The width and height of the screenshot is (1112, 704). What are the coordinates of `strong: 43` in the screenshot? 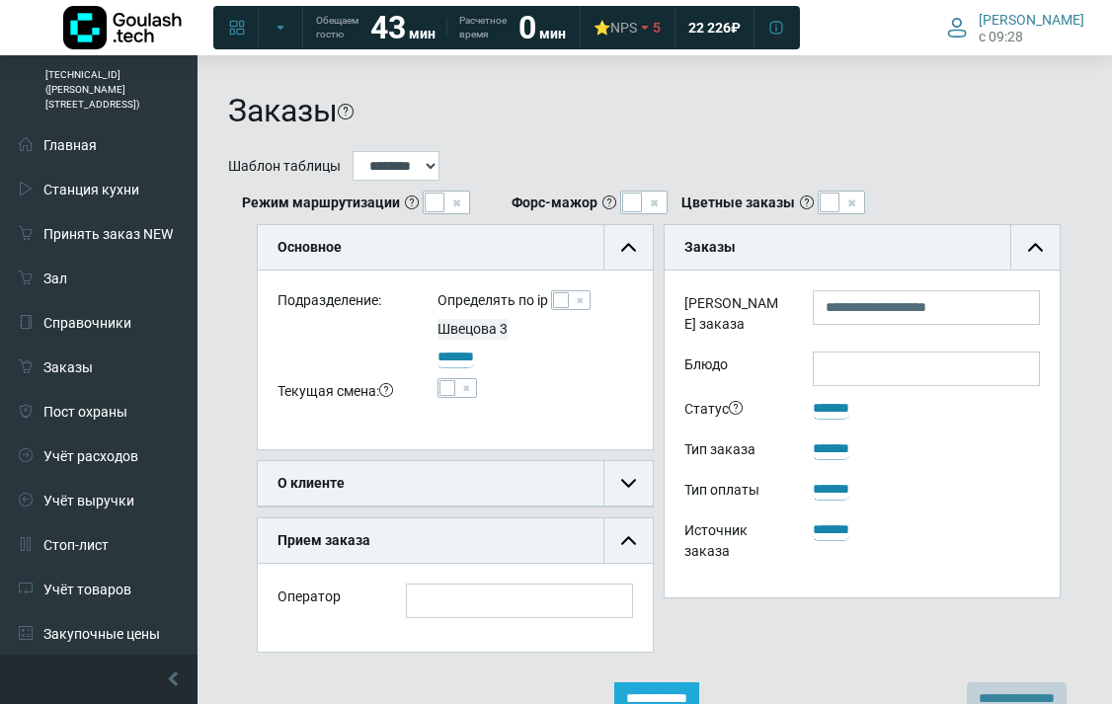 It's located at (388, 28).